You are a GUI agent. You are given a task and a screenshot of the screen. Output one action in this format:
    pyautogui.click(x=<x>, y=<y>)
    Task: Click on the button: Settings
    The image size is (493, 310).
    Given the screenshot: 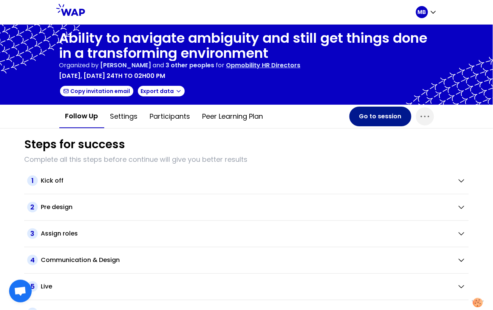 What is the action you would take?
    pyautogui.click(x=124, y=116)
    